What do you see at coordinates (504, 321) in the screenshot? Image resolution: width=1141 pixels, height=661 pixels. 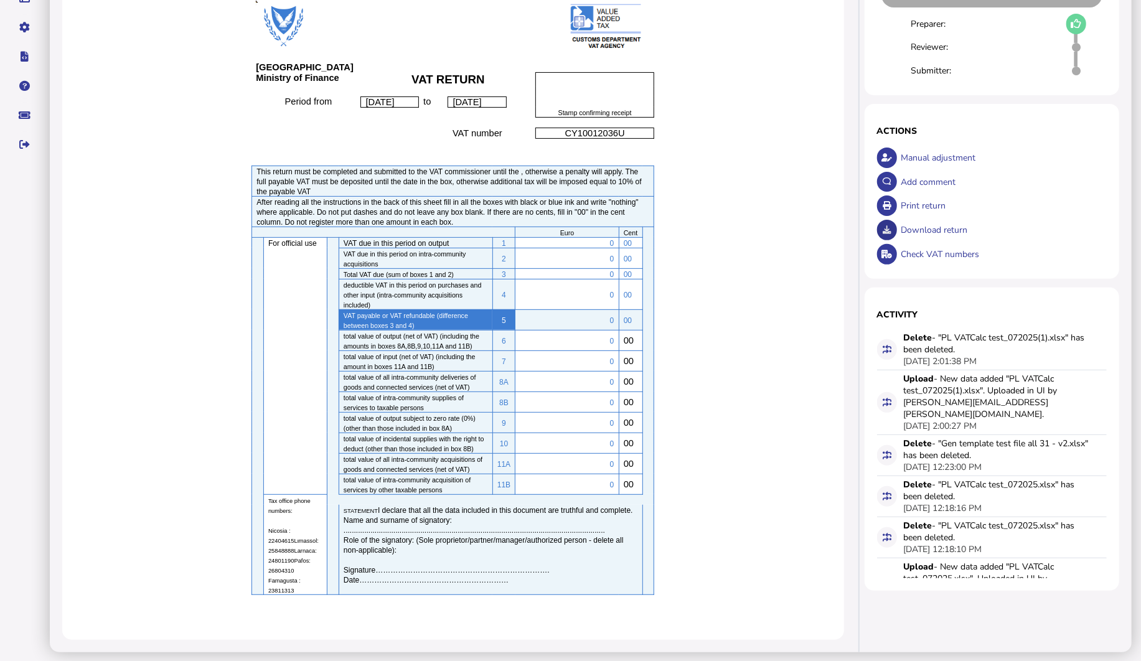 I see `span: 5` at bounding box center [504, 321].